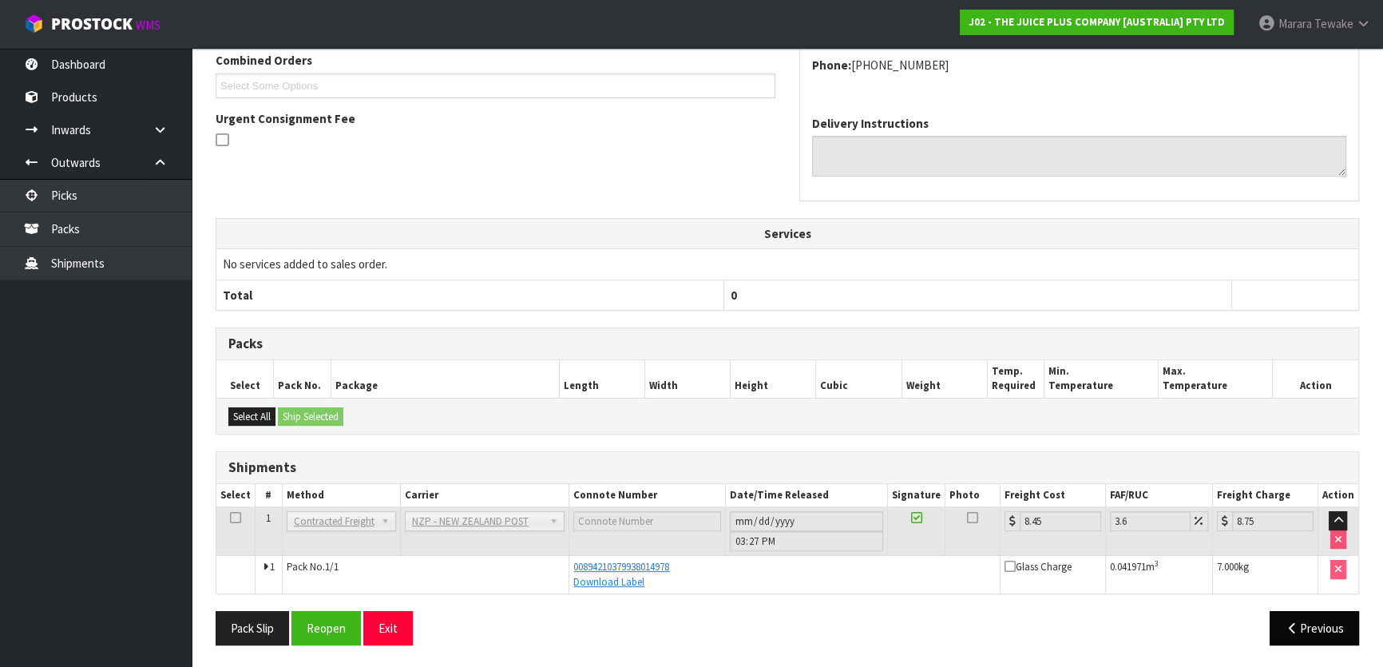 The width and height of the screenshot is (1383, 667). I want to click on td: Pack No., so click(426, 574).